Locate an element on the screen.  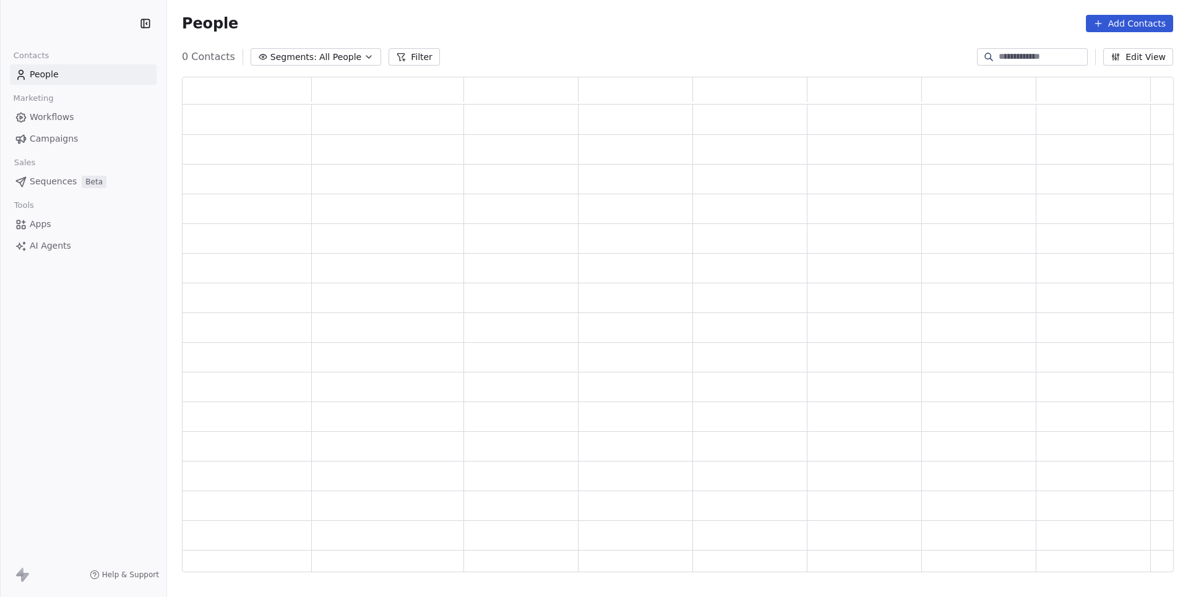
a: AI Agents is located at coordinates (83, 246).